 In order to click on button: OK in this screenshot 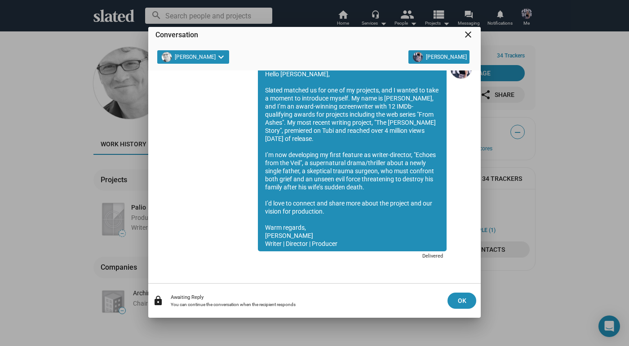, I will do `click(462, 301)`.